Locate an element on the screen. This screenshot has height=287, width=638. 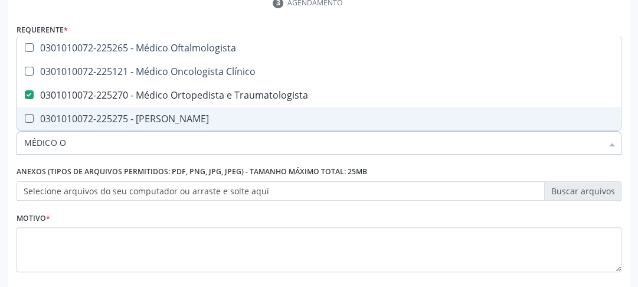
div: 0301010072-225270 - Médico Ortopedista e Traumatologista is located at coordinates (319, 95).